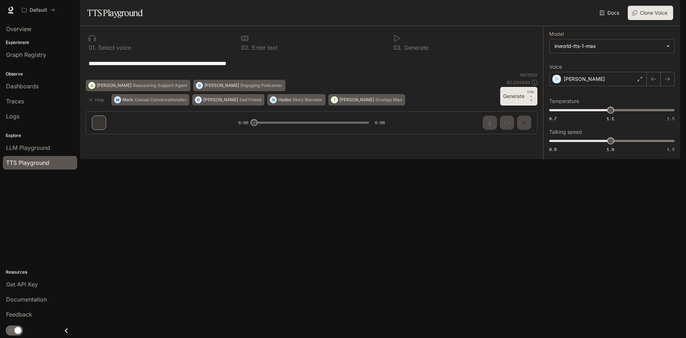 The height and width of the screenshot is (338, 686). Describe the element at coordinates (610, 13) in the screenshot. I see `a: Docs` at that location.